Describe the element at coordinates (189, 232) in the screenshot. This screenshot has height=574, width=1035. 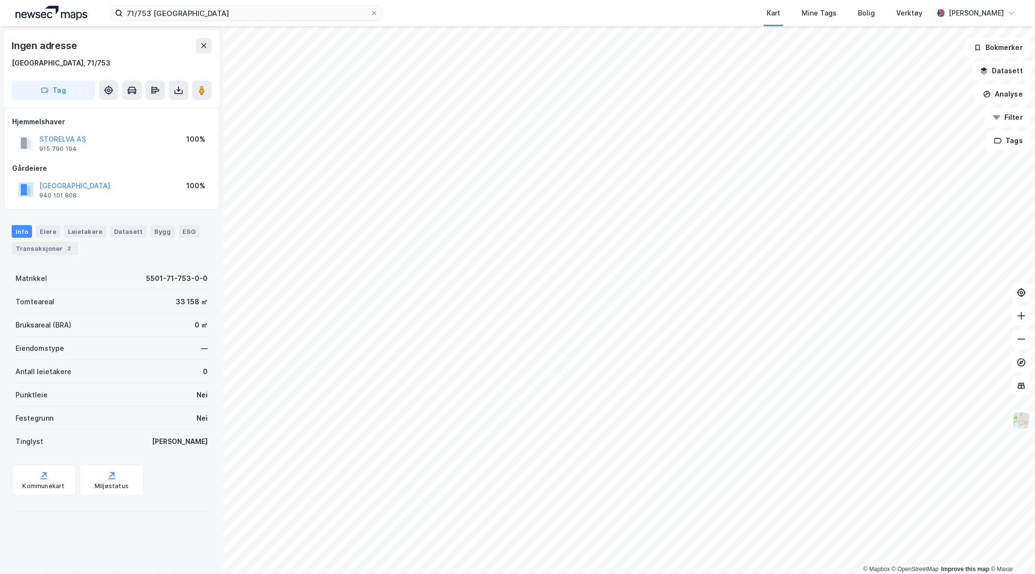
I see `div: ESG` at that location.